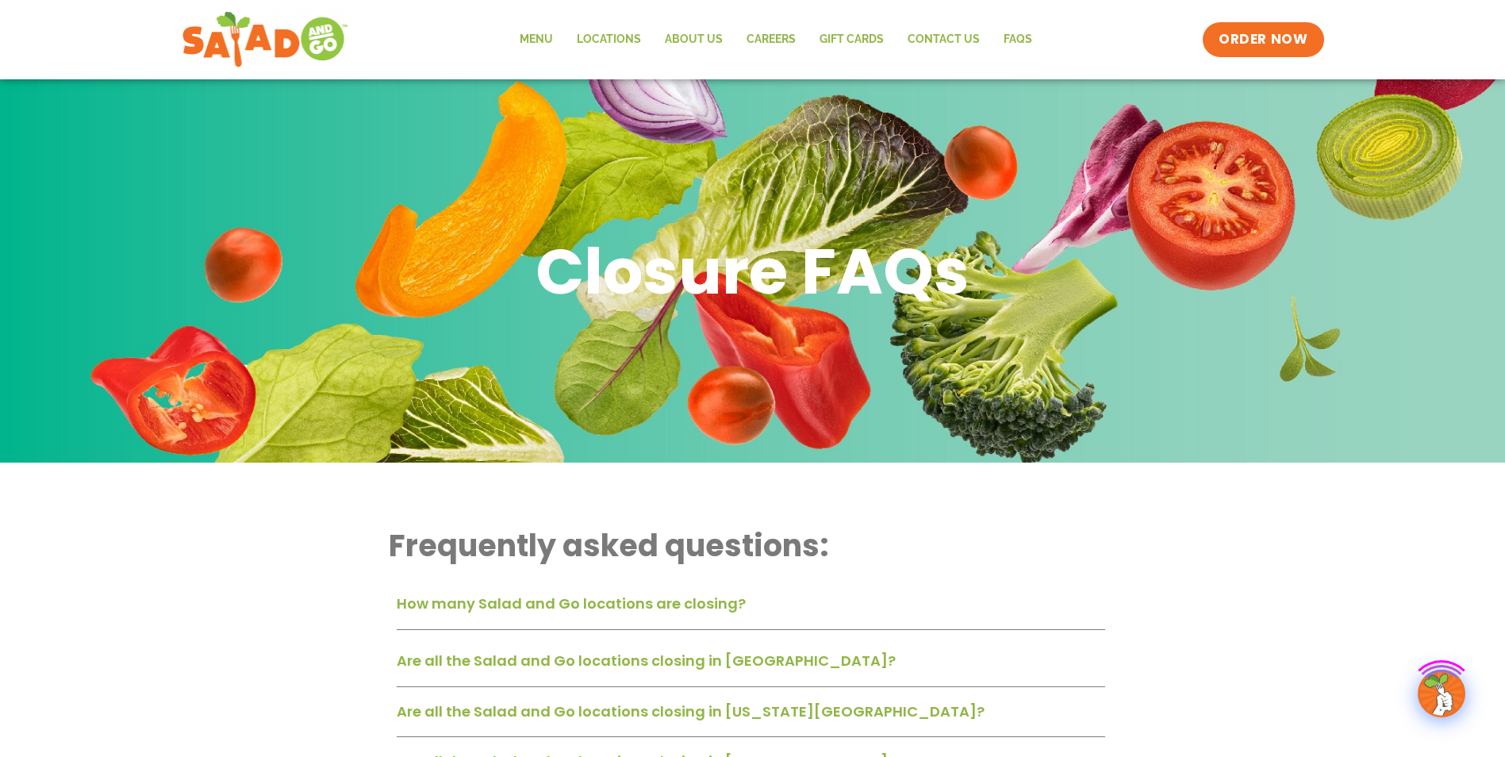 Image resolution: width=1505 pixels, height=757 pixels. What do you see at coordinates (536, 40) in the screenshot?
I see `a: Menu` at bounding box center [536, 40].